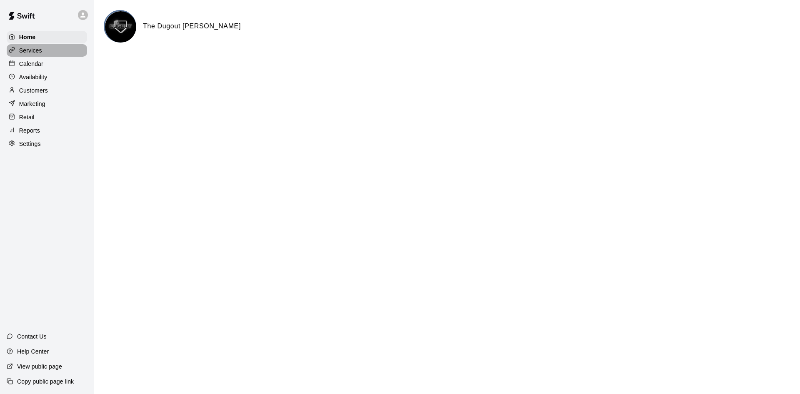 The width and height of the screenshot is (800, 394). Describe the element at coordinates (47, 90) in the screenshot. I see `div: Customers` at that location.